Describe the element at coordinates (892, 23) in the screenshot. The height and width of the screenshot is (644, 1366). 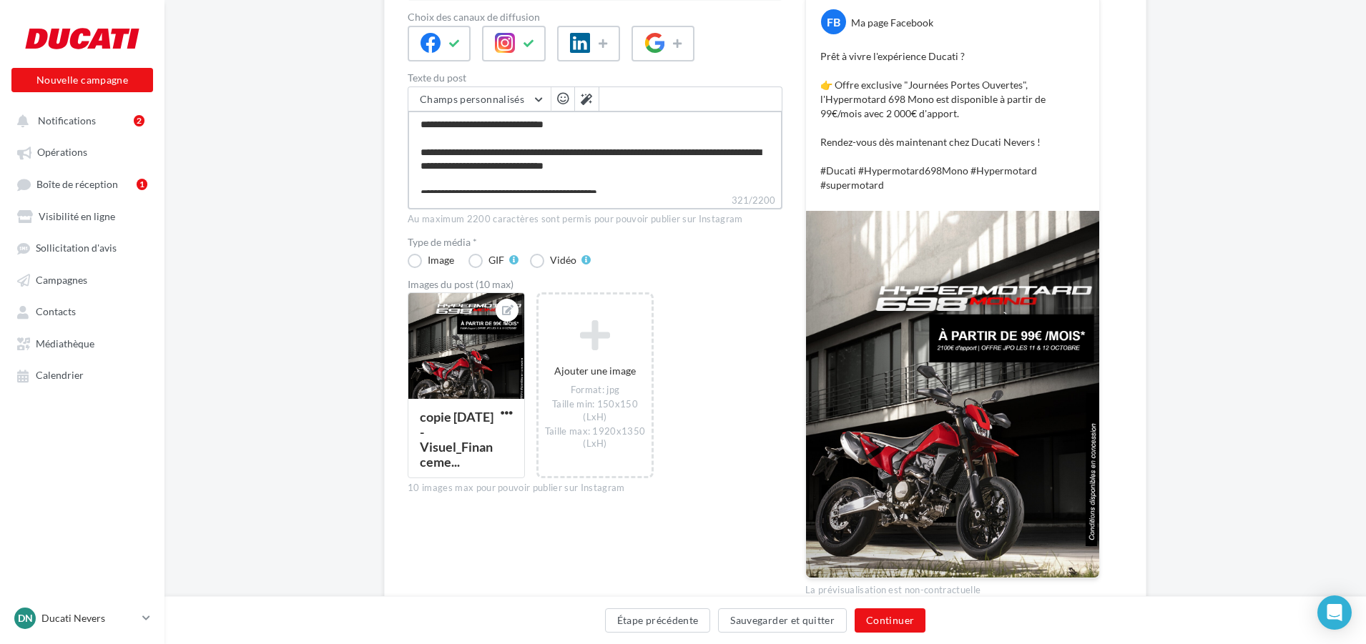
I see `div: Ma page Facebook` at that location.